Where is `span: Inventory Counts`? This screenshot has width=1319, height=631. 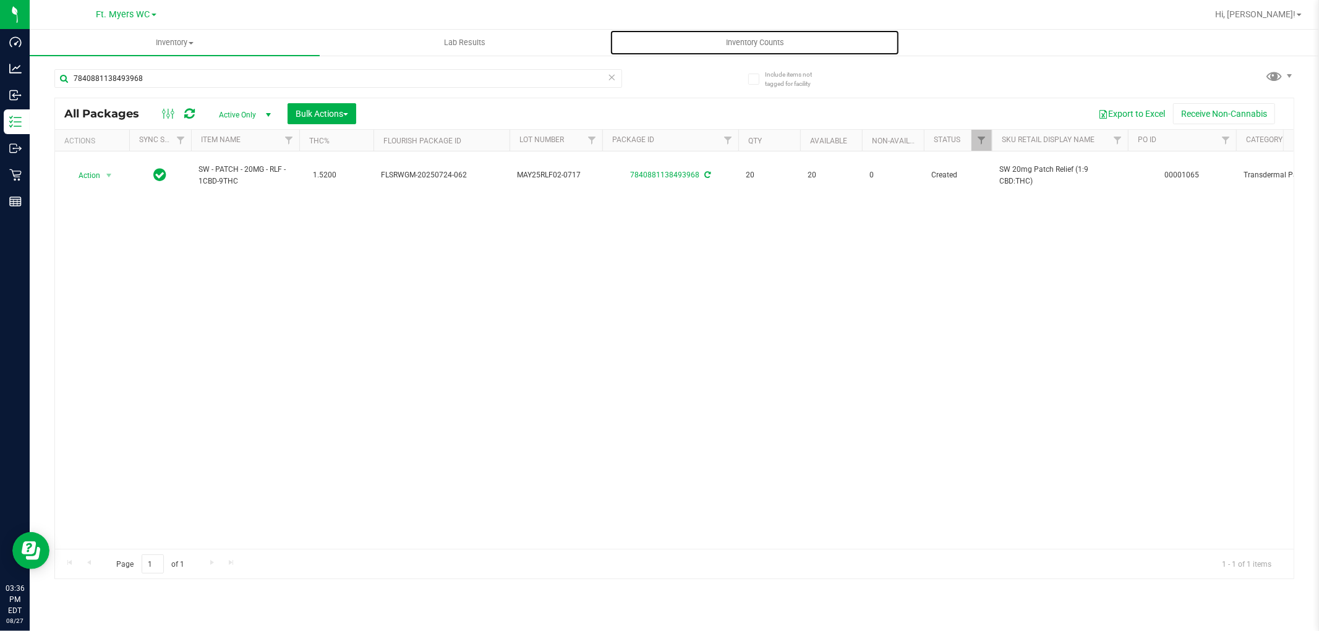
span: Inventory Counts is located at coordinates (755, 43).